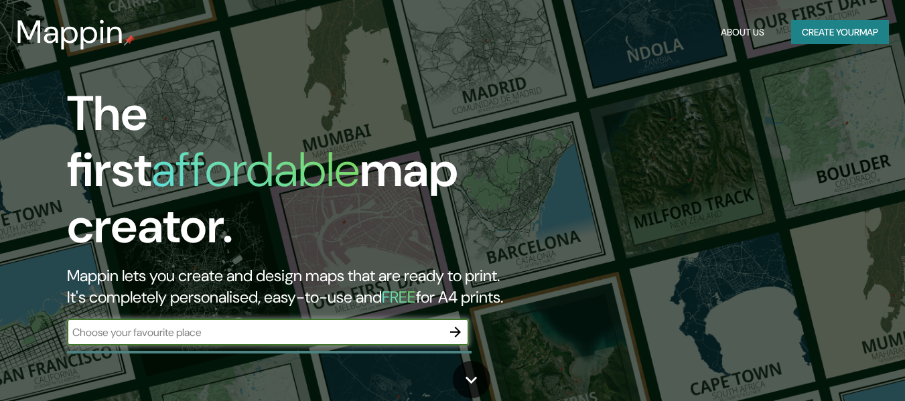 This screenshot has height=401, width=905. Describe the element at coordinates (254, 332) in the screenshot. I see `input: Choose your favourite place` at that location.